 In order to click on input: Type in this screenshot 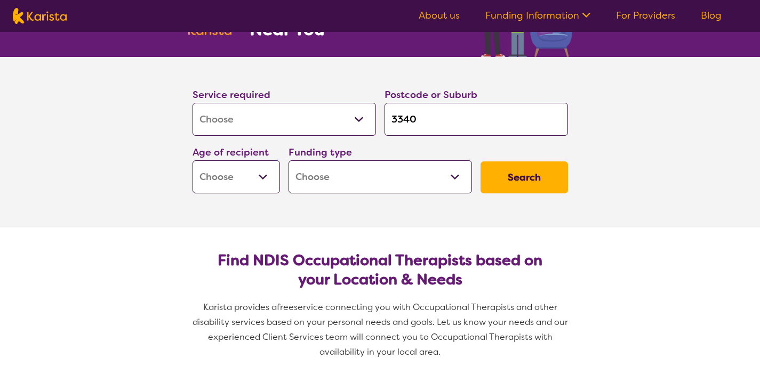, I will do `click(476, 119)`.